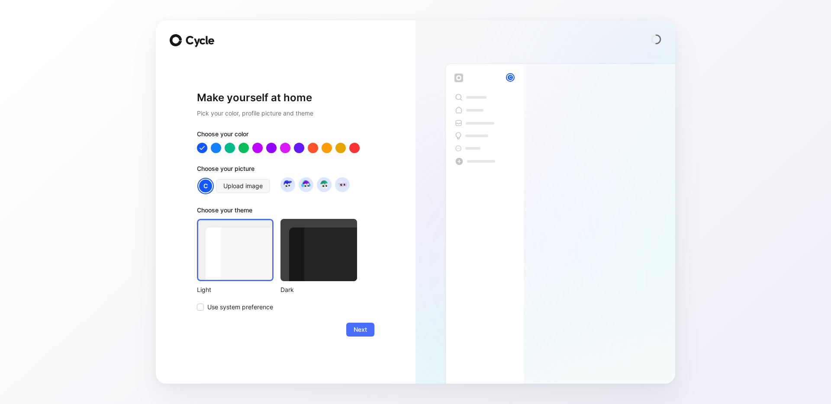  What do you see at coordinates (277, 212) in the screenshot?
I see `div: Choose your theme` at bounding box center [277, 212].